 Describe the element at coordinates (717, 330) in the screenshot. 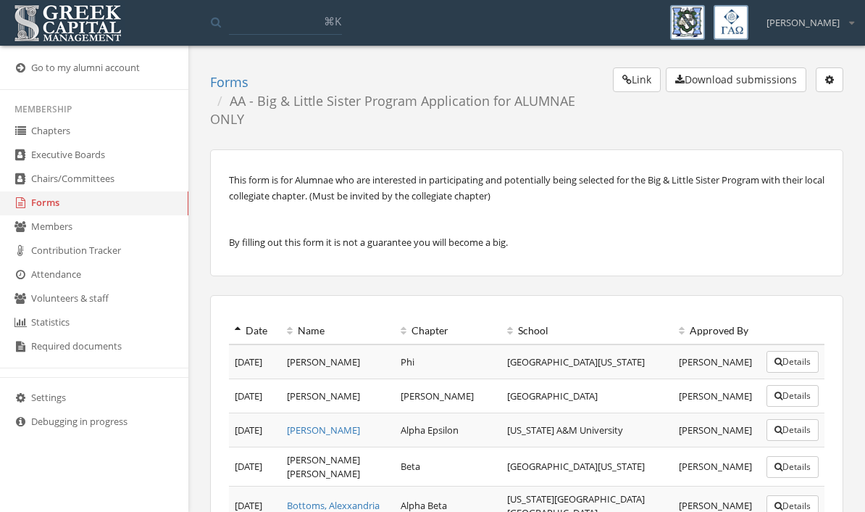

I see `th: Approved By` at that location.